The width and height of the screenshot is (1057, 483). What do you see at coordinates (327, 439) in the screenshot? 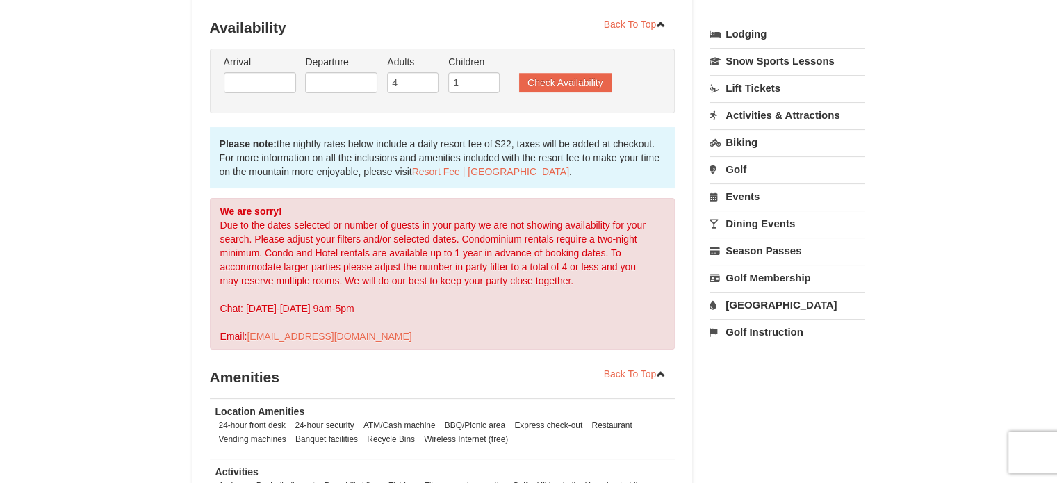
I see `li: Banquet facilities` at bounding box center [327, 439].